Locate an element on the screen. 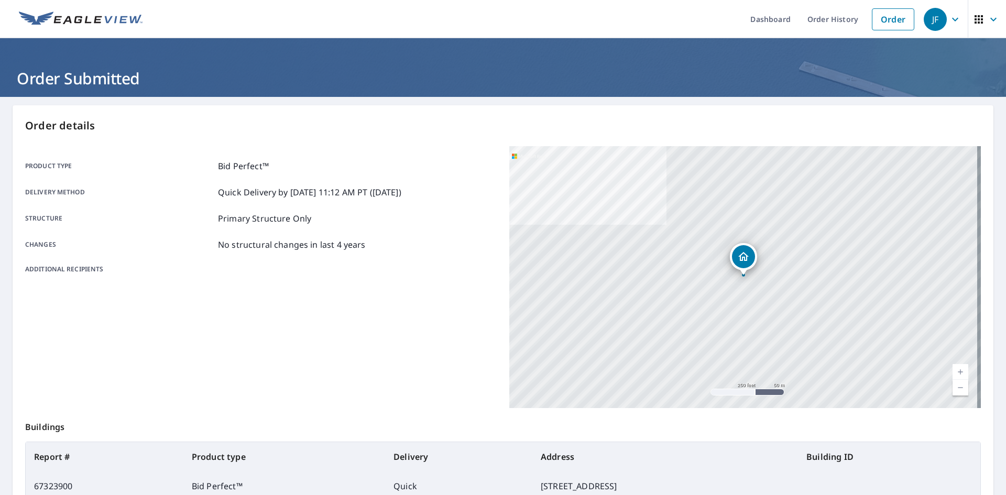 The image size is (1006, 495). p: Structure is located at coordinates (119, 218).